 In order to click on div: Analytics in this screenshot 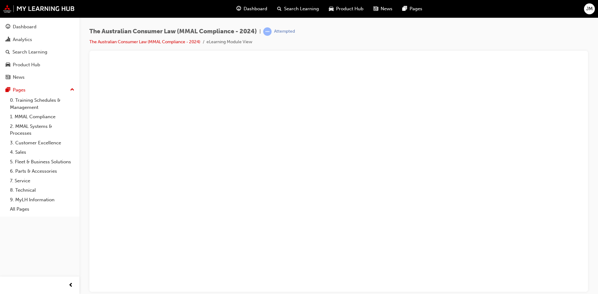, I will do `click(22, 40)`.